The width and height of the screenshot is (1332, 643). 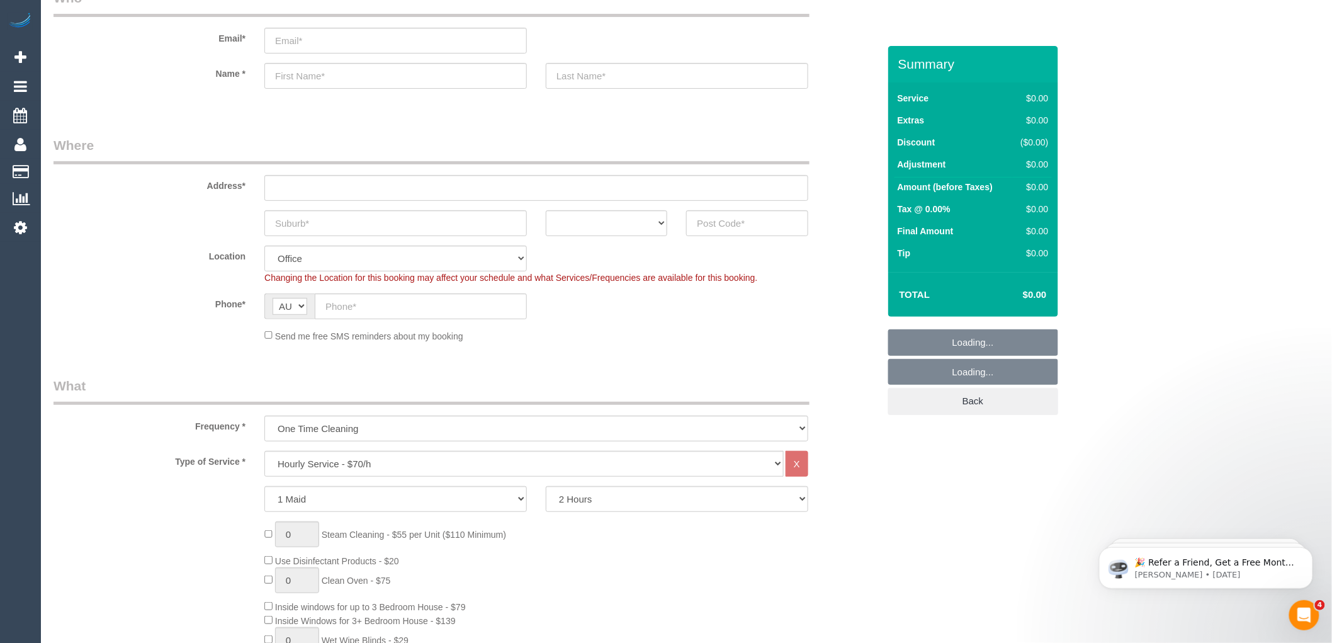 I want to click on span: 4, so click(x=1320, y=605).